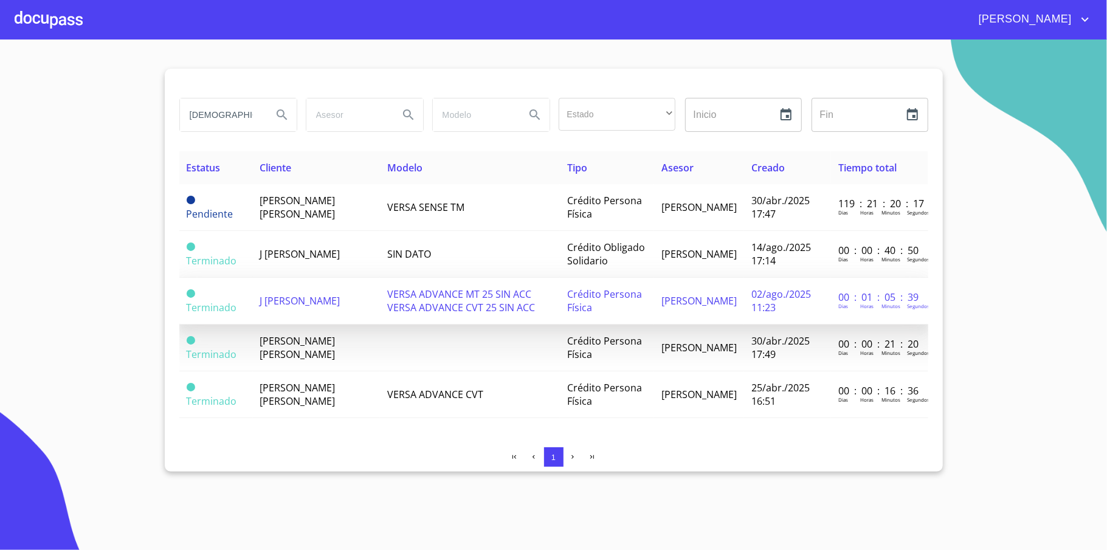  Describe the element at coordinates (553, 457) in the screenshot. I see `span: 1` at that location.